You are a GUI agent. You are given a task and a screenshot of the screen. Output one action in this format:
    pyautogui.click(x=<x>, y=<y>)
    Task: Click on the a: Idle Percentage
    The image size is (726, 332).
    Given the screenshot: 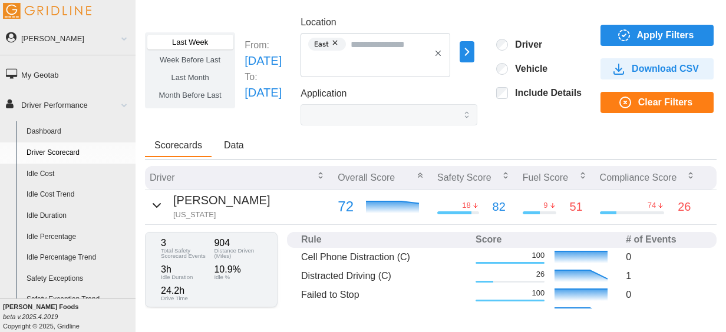 What is the action you would take?
    pyautogui.click(x=78, y=237)
    